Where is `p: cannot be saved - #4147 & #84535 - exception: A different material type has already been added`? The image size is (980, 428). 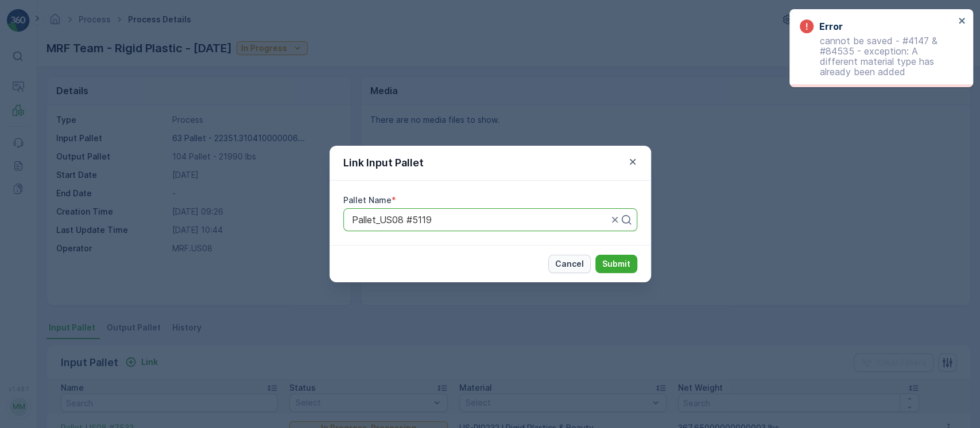
p: cannot be saved - #4147 & #84535 - exception: A different material type has already been added is located at coordinates (877, 56).